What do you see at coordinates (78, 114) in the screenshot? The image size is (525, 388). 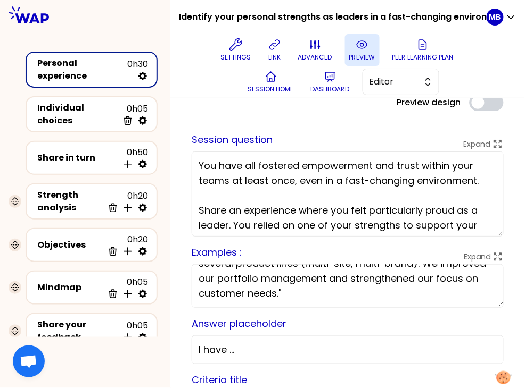 I see `div: Individual choices` at bounding box center [78, 114].